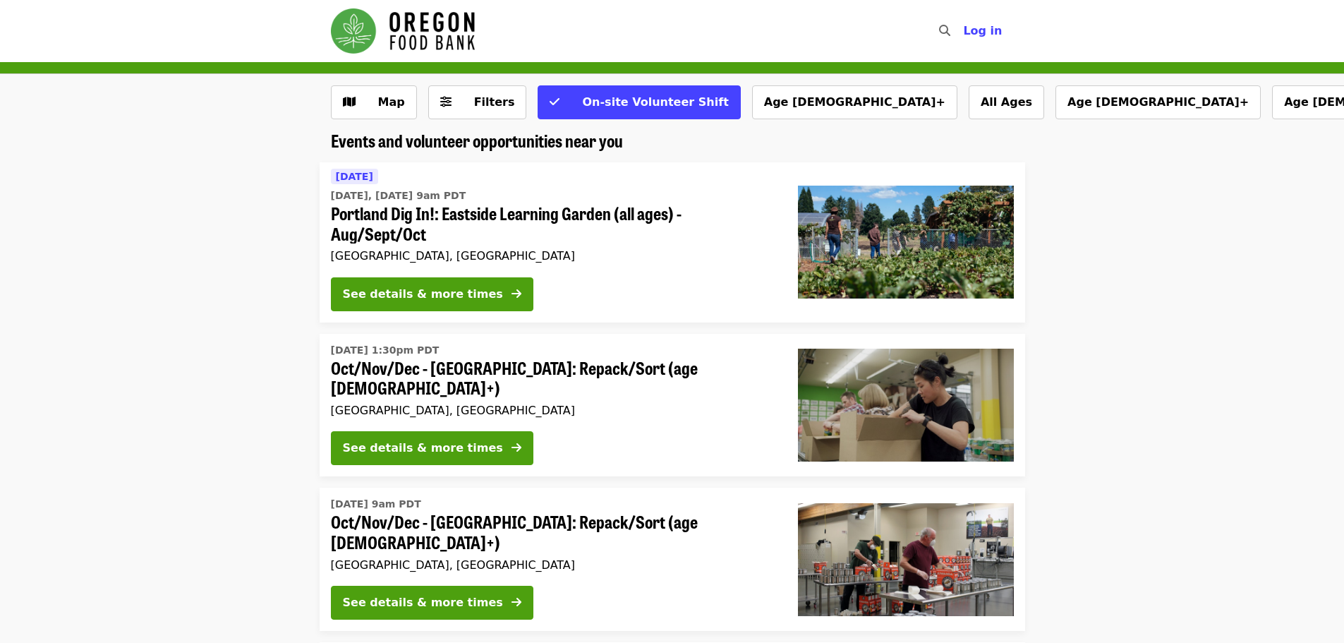 Image resolution: width=1344 pixels, height=643 pixels. Describe the element at coordinates (374, 102) in the screenshot. I see `button: Show map view` at that location.